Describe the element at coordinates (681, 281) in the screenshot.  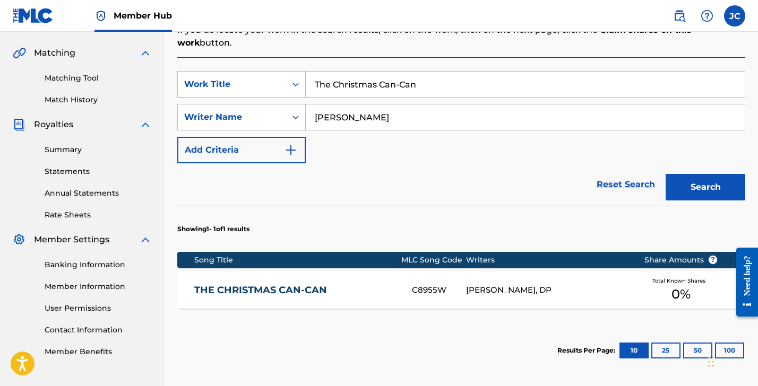
I see `span: Total Known Shares` at that location.